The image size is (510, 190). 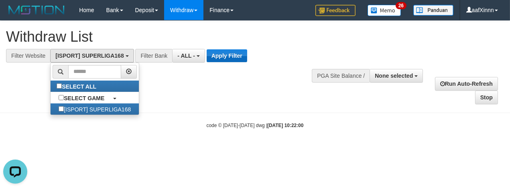 What do you see at coordinates (77, 86) in the screenshot?
I see `label: SELECT ALL` at bounding box center [77, 86].